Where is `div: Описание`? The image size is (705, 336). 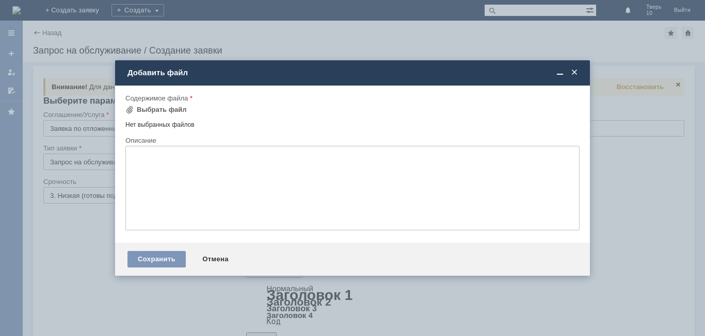 div: Описание is located at coordinates (351, 140).